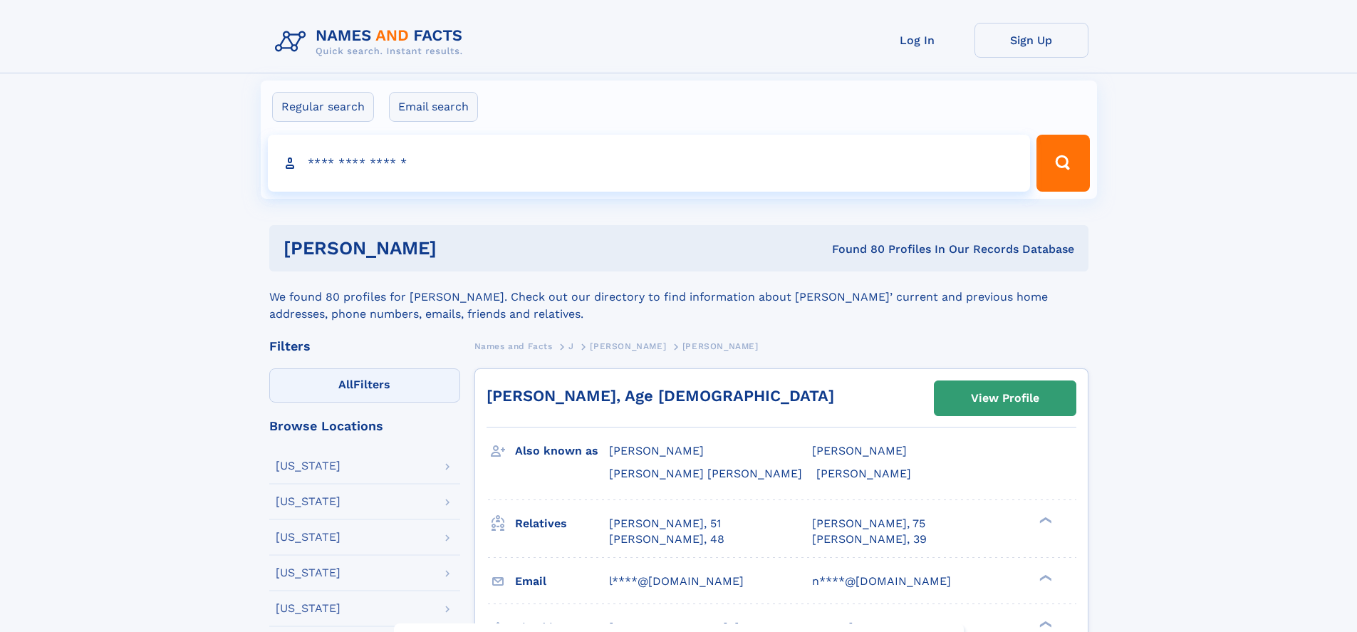 The image size is (1357, 632). Describe the element at coordinates (514, 345) in the screenshot. I see `a: Names and Facts` at that location.